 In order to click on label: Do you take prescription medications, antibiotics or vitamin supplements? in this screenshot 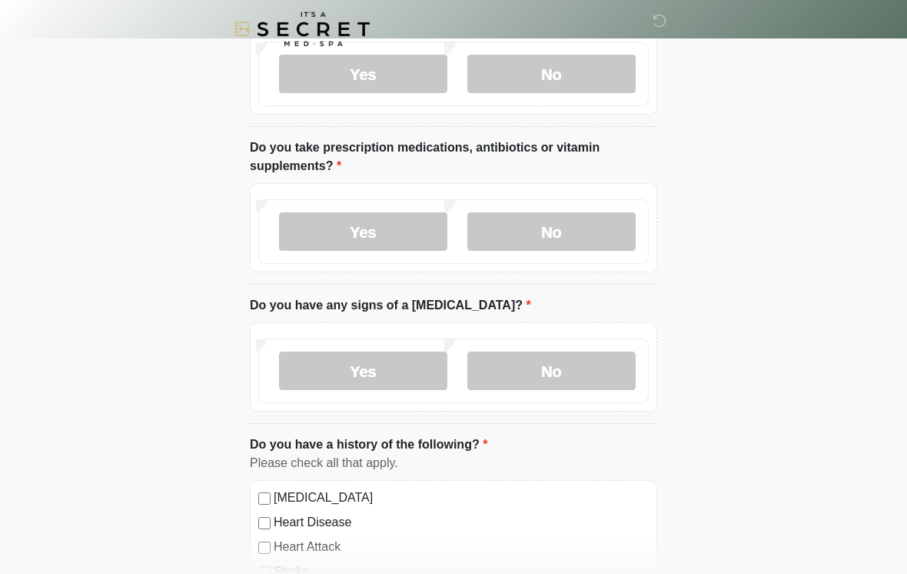, I will do `click(454, 157)`.